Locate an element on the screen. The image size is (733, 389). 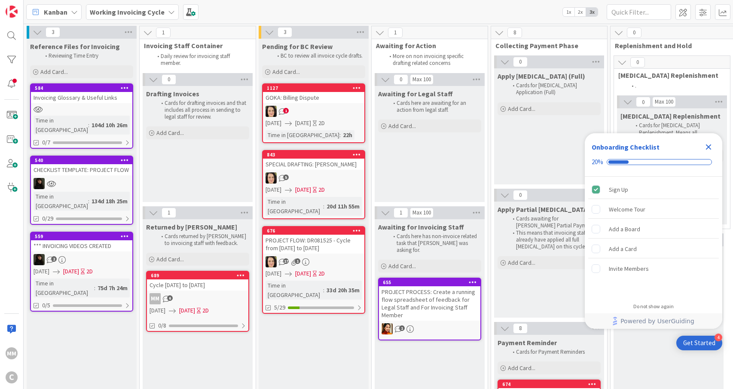
div: 676 is located at coordinates (313, 231).